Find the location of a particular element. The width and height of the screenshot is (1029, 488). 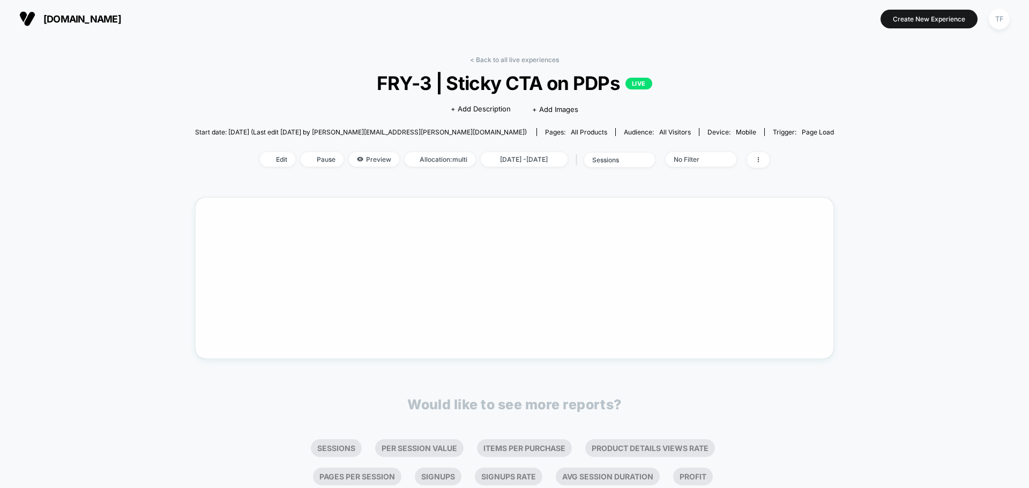

li: Items Per Purchase is located at coordinates (524, 448).